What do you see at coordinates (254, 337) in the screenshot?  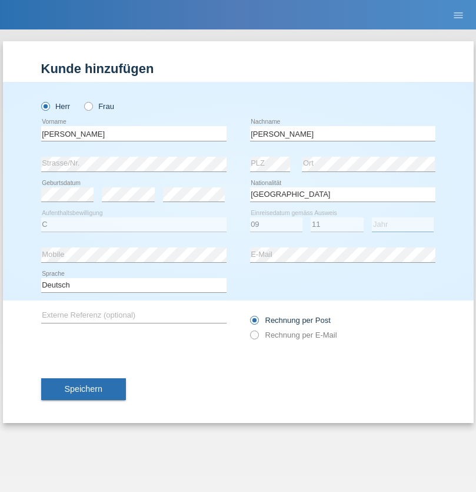 I see `input: Rechnung per E-Mail` at bounding box center [254, 337].